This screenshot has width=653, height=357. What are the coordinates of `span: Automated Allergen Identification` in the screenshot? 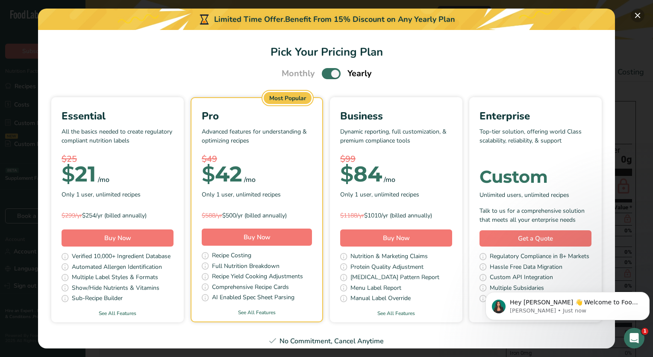 It's located at (117, 267).